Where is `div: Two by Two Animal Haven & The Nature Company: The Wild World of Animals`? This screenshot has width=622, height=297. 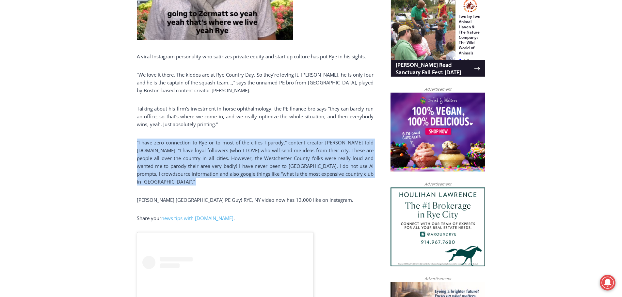 div: Two by Two Animal Haven & The Nature Company: The Wild World of Animals is located at coordinates (80, 39).